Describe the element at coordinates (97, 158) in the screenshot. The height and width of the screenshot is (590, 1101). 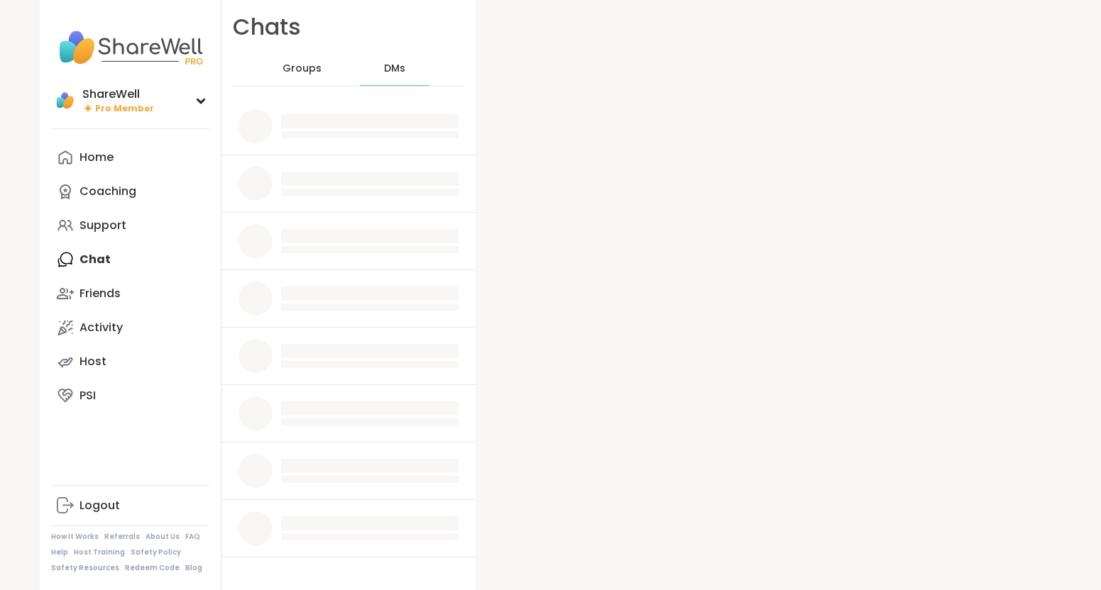
I see `div: Home` at that location.